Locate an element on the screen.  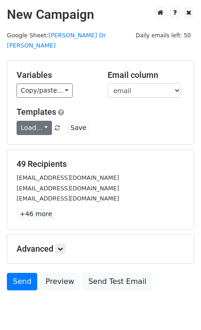
a: +46 more is located at coordinates (36, 214).